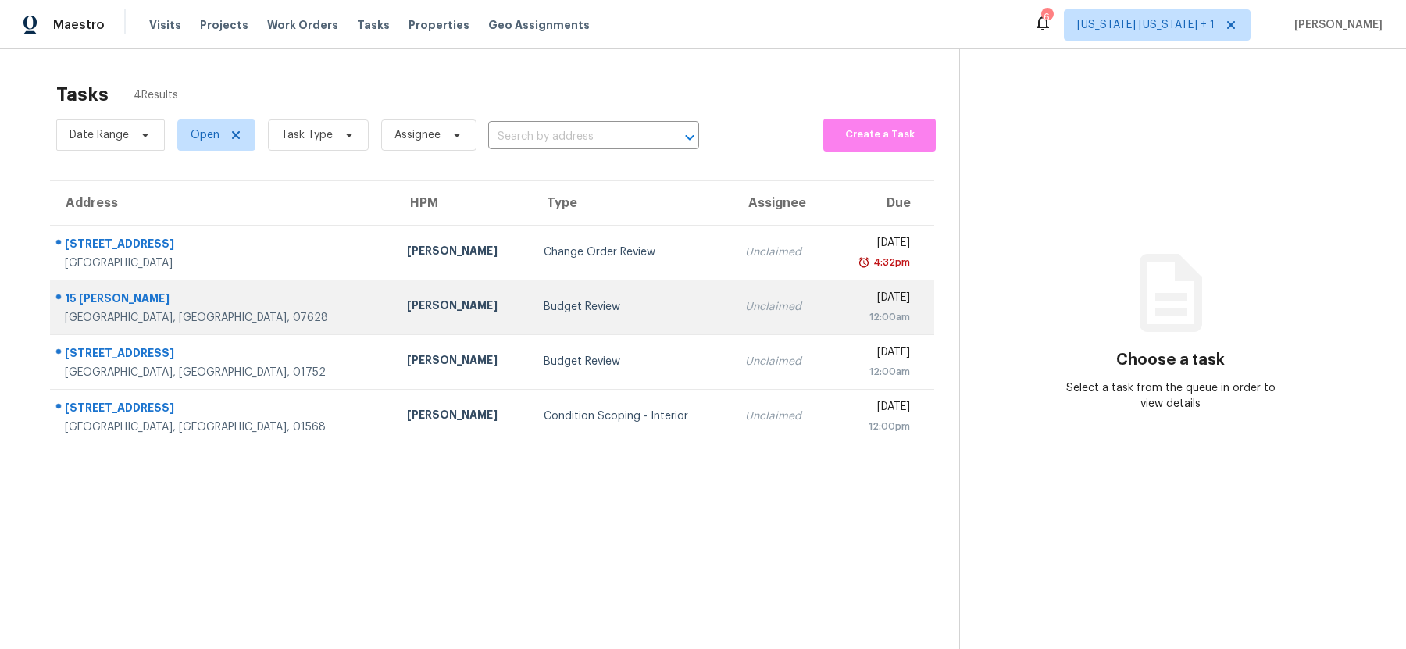  Describe the element at coordinates (631, 252) in the screenshot. I see `div: Change Order Review` at that location.